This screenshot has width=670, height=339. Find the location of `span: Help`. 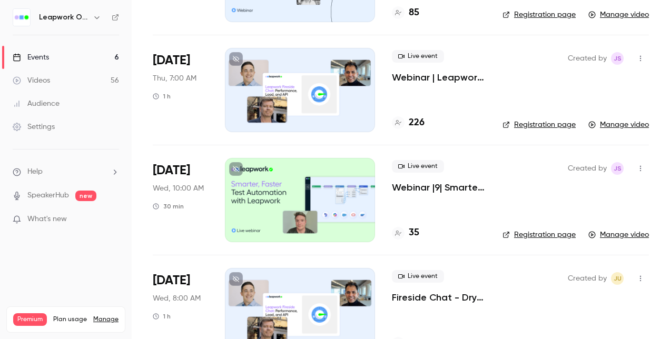

span: Help is located at coordinates (35, 172).